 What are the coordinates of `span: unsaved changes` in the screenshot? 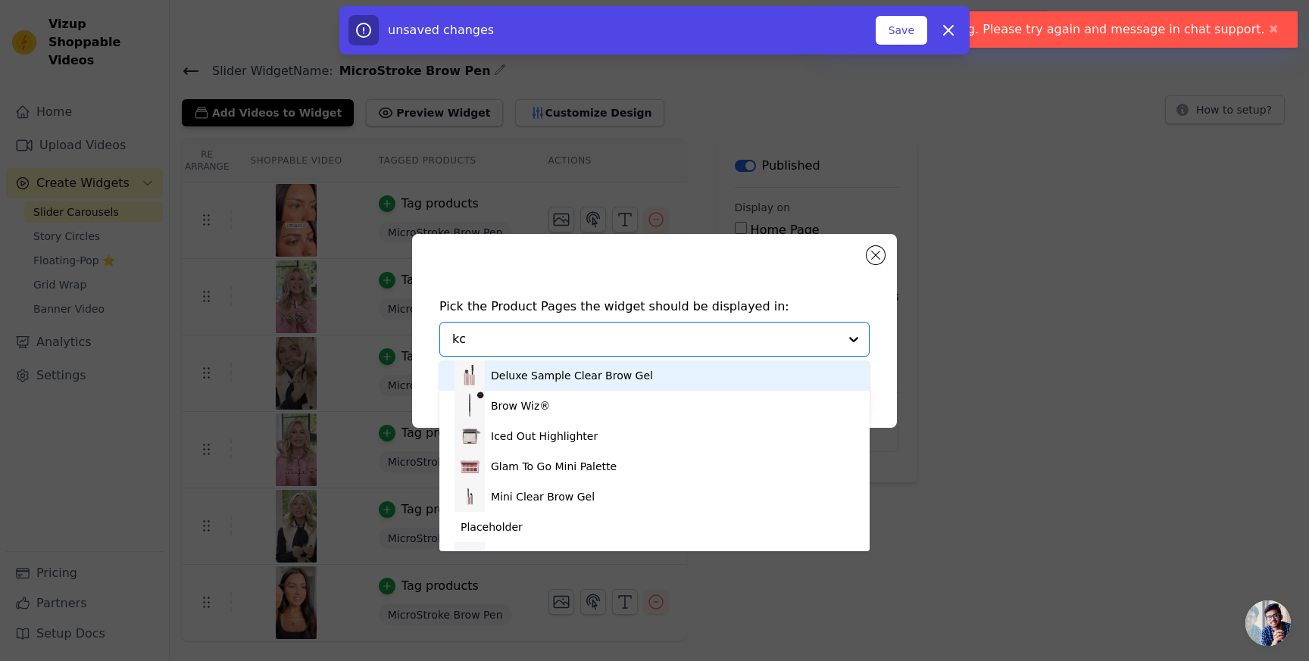 It's located at (441, 30).